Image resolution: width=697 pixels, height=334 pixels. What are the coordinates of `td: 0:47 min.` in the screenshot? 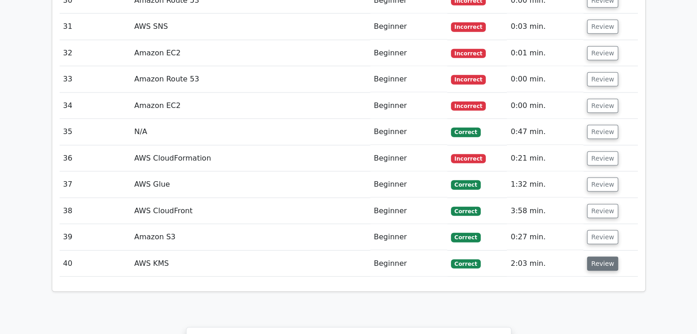 It's located at (544, 132).